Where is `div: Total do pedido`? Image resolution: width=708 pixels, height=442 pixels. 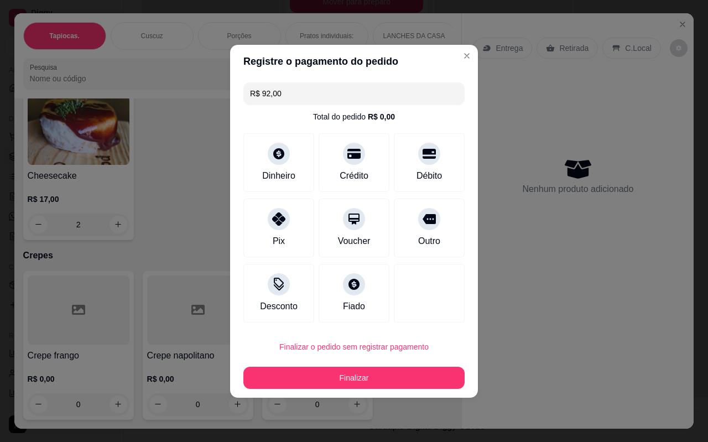 div: Total do pedido is located at coordinates (354, 117).